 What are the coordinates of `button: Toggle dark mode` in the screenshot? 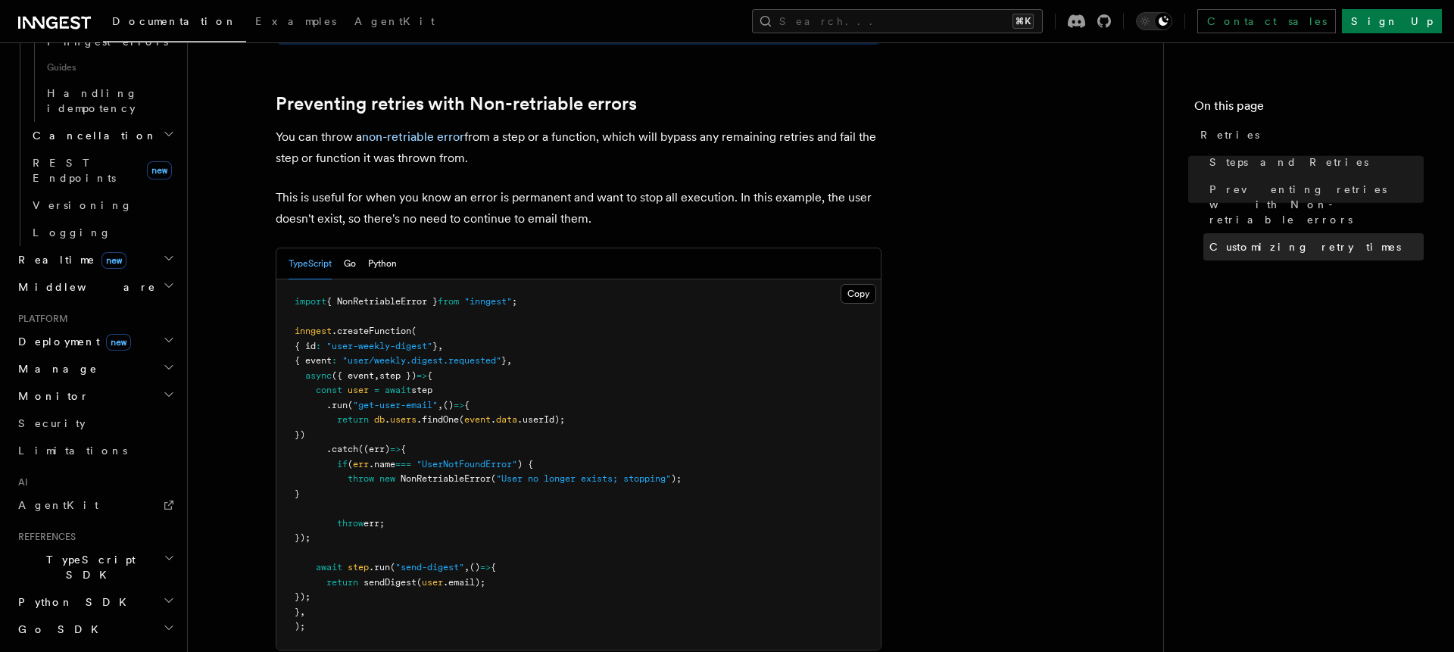 It's located at (1154, 21).